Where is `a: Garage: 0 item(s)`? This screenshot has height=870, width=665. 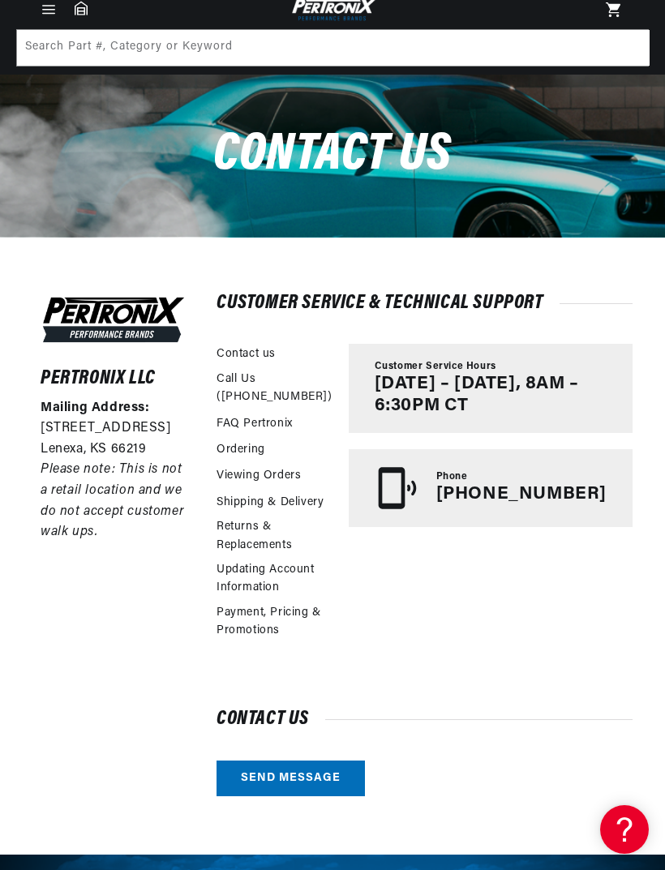 a: Garage: 0 item(s) is located at coordinates (81, 8).